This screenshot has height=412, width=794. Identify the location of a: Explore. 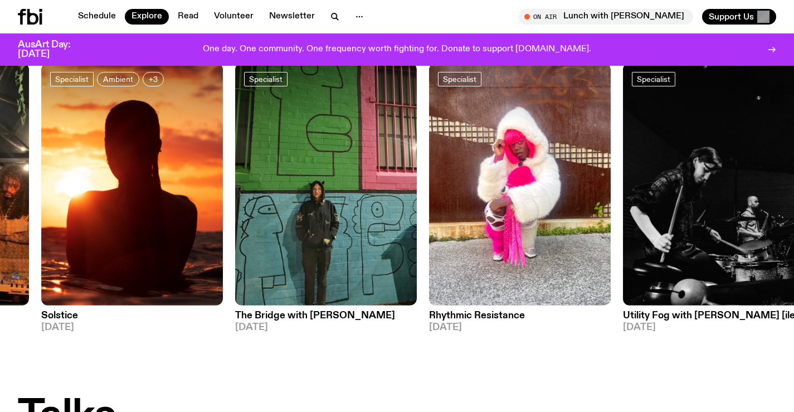
(147, 17).